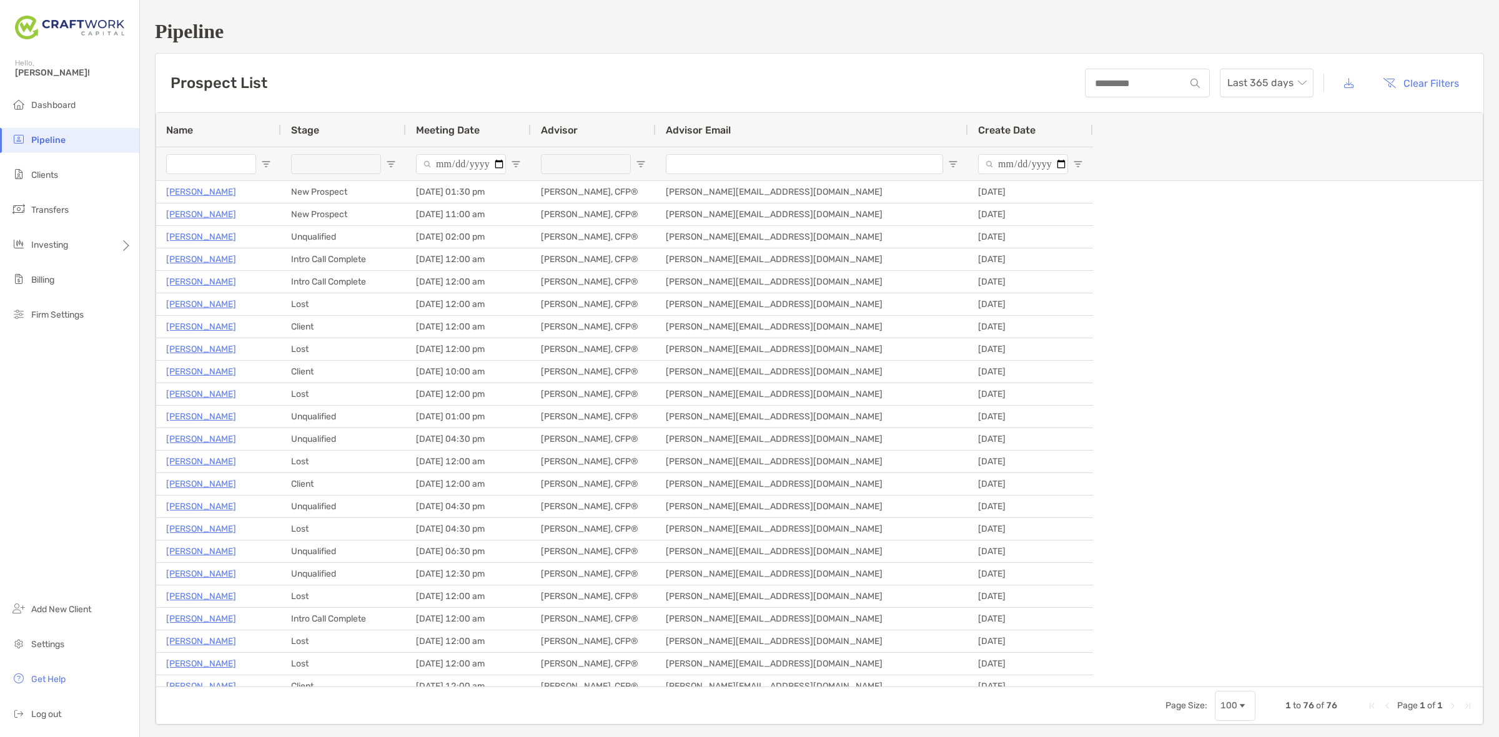 The height and width of the screenshot is (737, 1499). Describe the element at coordinates (19, 174) in the screenshot. I see `img: clients icon` at that location.